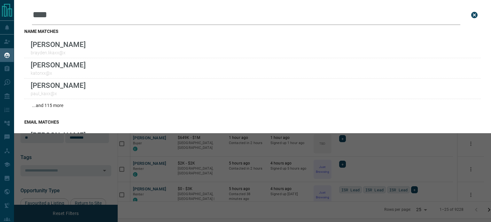 The width and height of the screenshot is (491, 222). What do you see at coordinates (58, 73) in the screenshot?
I see `p: katorxx@x` at bounding box center [58, 73].